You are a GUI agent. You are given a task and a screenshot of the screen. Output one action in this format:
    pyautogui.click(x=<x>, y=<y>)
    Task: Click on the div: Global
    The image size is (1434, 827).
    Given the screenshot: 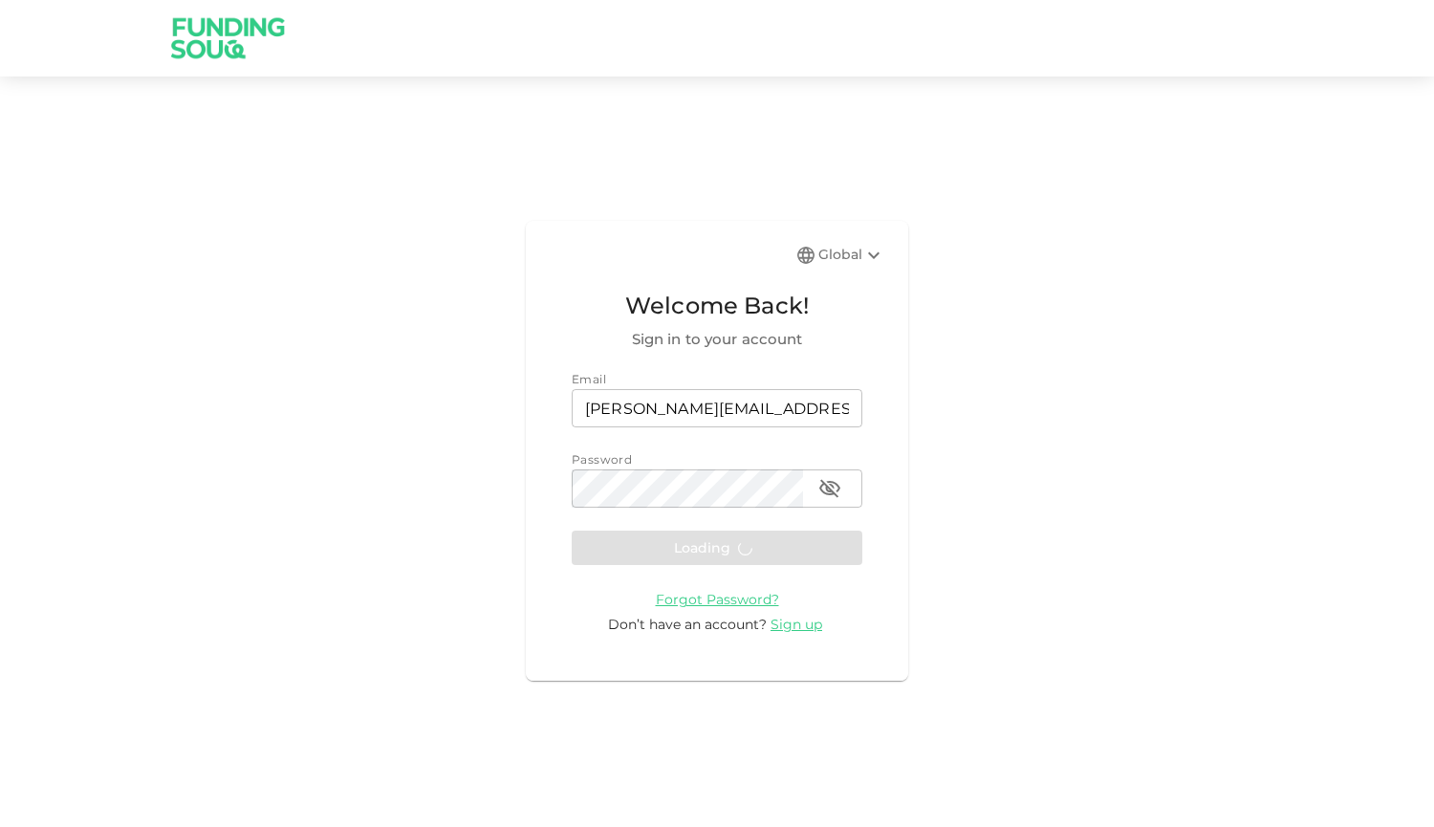 What is the action you would take?
    pyautogui.click(x=852, y=255)
    